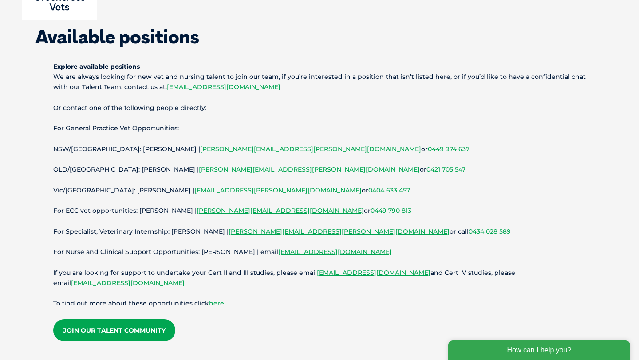 The width and height of the screenshot is (639, 360). I want to click on a: here, so click(216, 303).